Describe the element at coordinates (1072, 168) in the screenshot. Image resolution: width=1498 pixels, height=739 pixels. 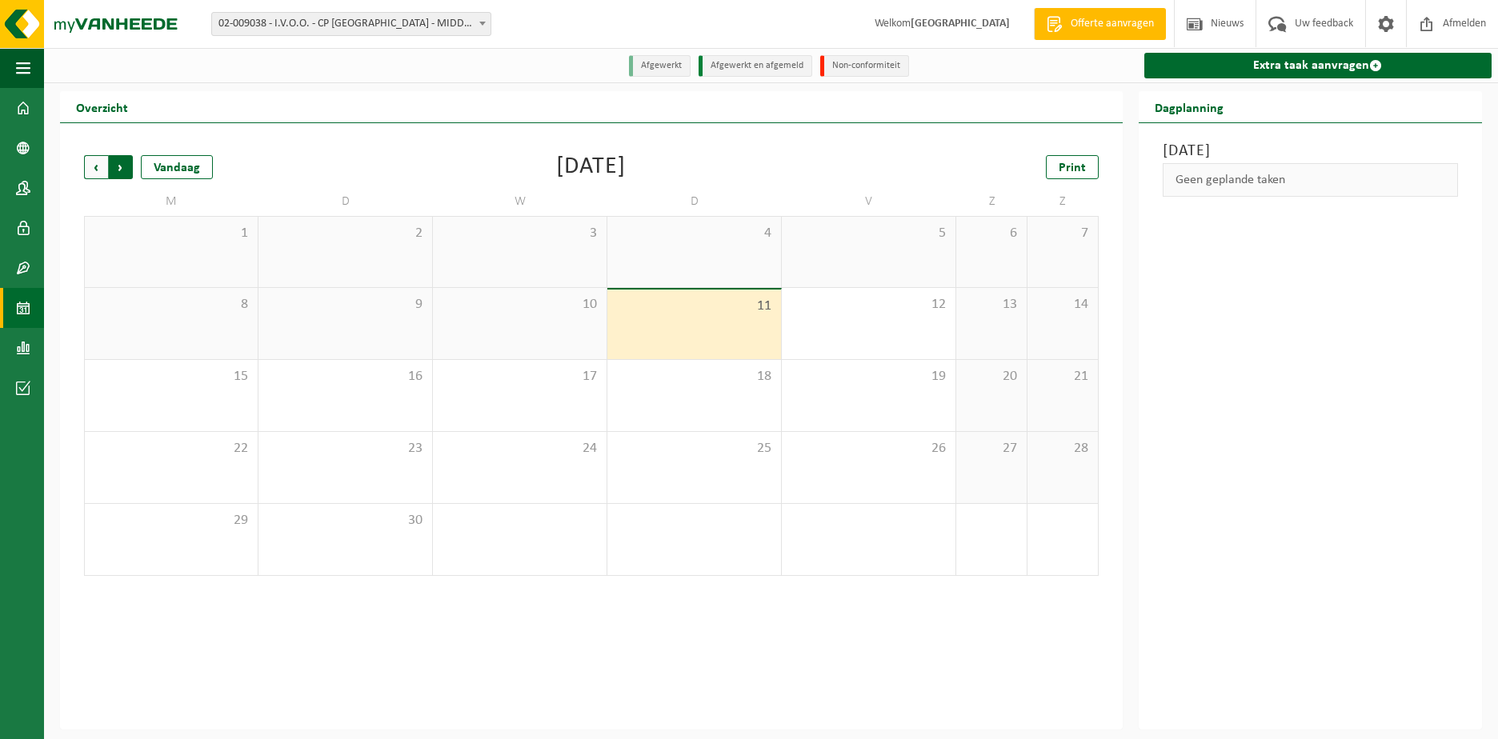
I see `span: Print` at that location.